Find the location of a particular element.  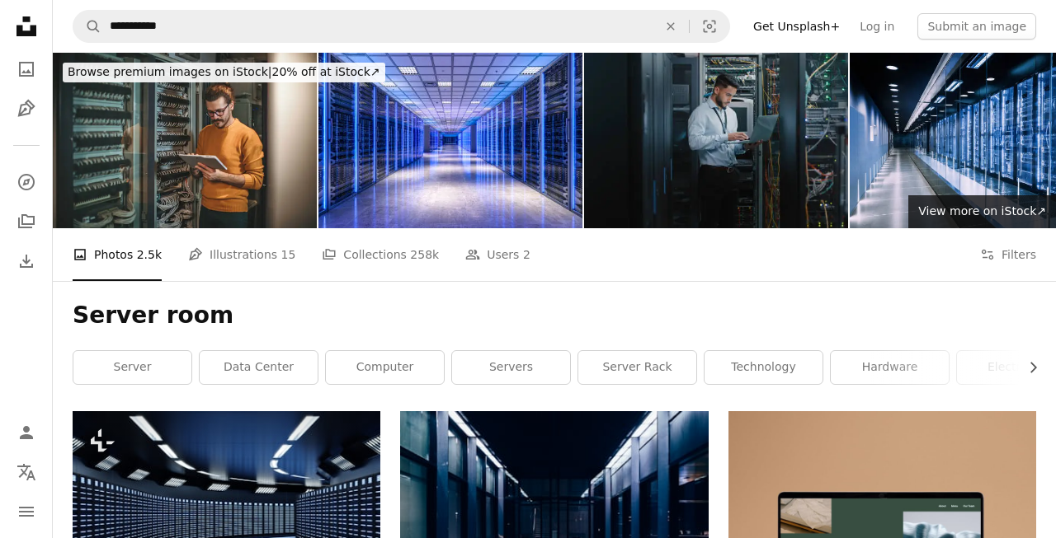

span: 20% off at iStock ↗ is located at coordinates (223, 72).